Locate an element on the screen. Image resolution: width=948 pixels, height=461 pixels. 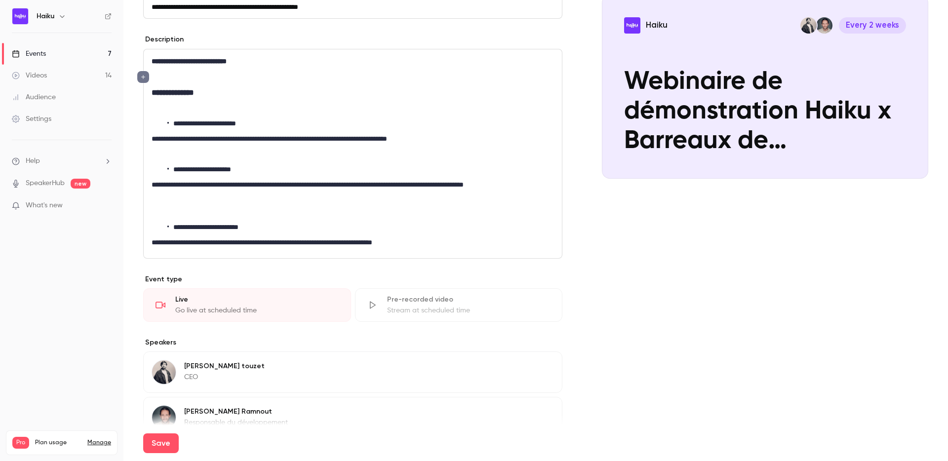
p: CEO is located at coordinates (224, 377).